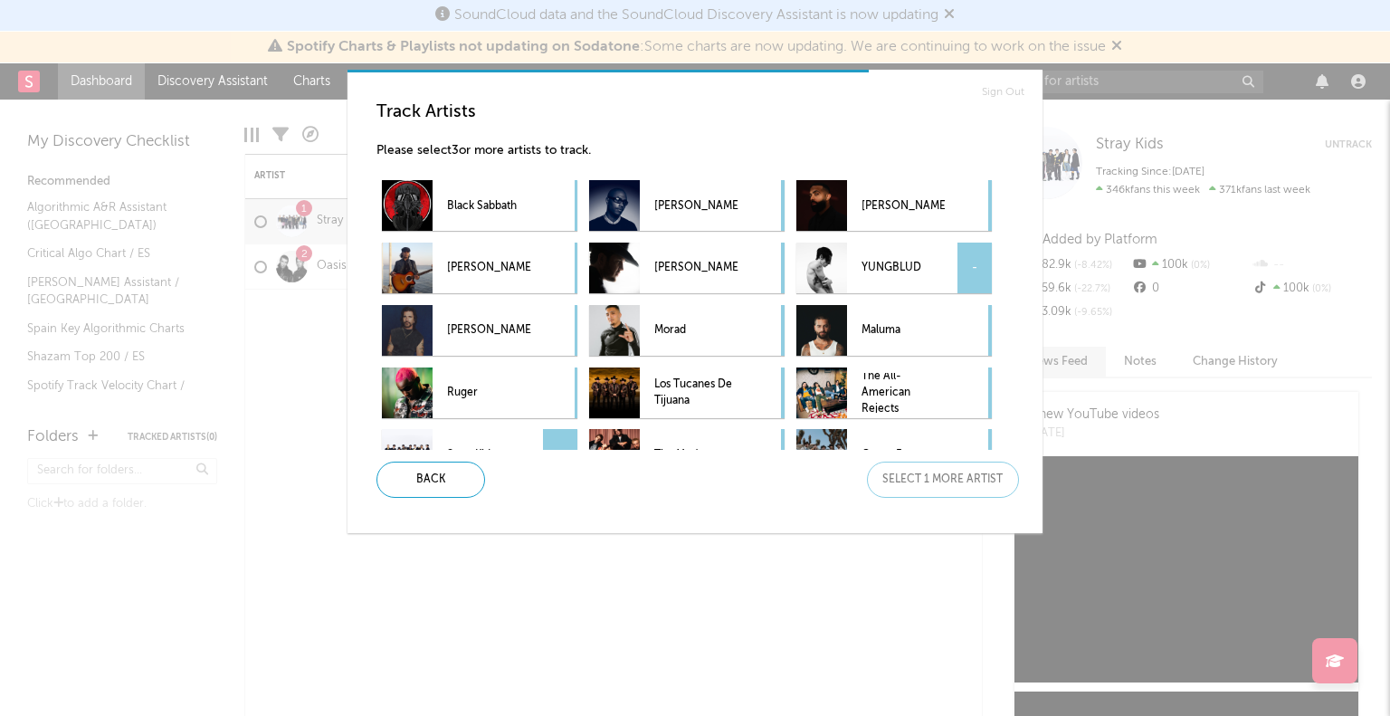  Describe the element at coordinates (696, 393) in the screenshot. I see `p: Los Tucanes De Tijuana` at that location.